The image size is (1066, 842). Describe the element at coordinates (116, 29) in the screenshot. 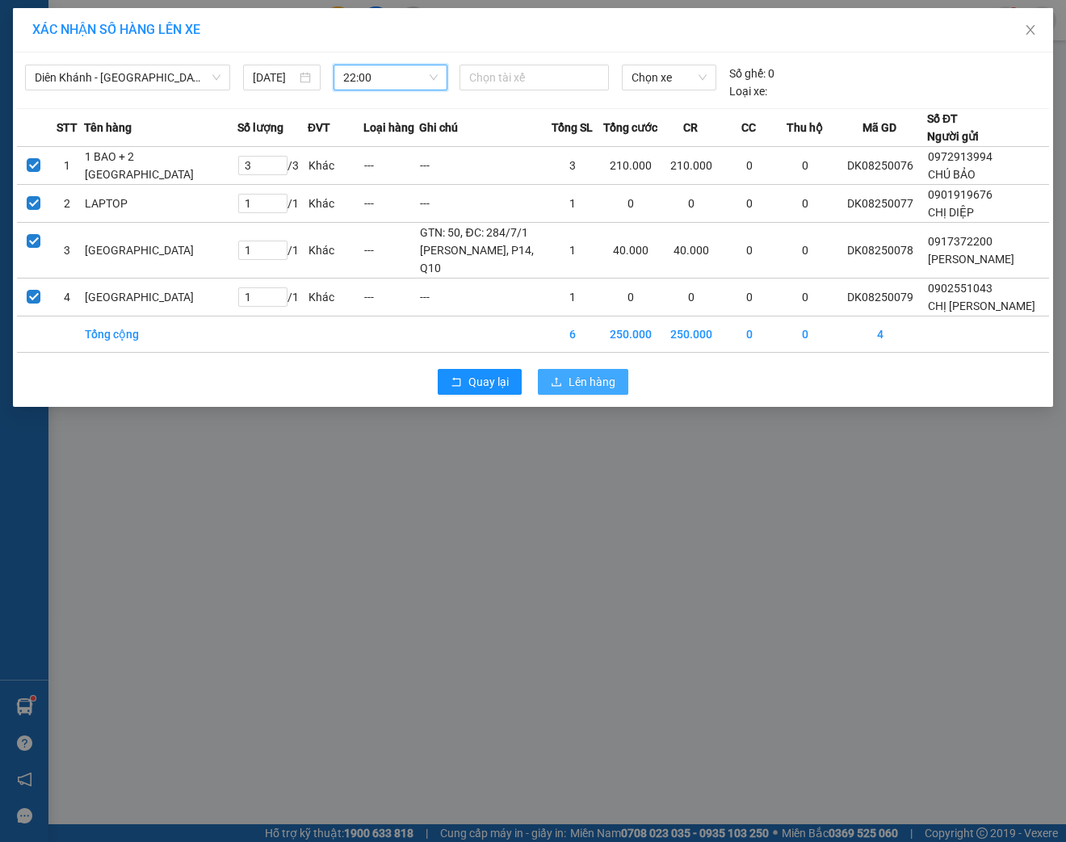

I see `span: XÁC NHẬN SỐ HÀNG LÊN XE` at that location.